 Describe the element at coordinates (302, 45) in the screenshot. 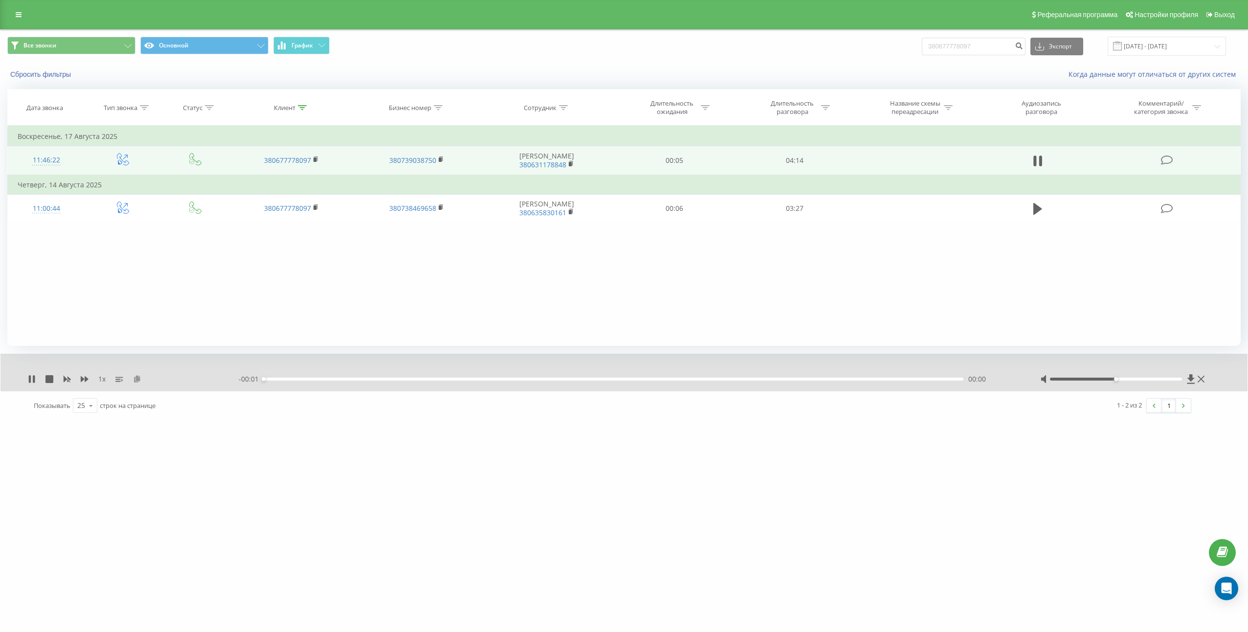

I see `span: График` at that location.